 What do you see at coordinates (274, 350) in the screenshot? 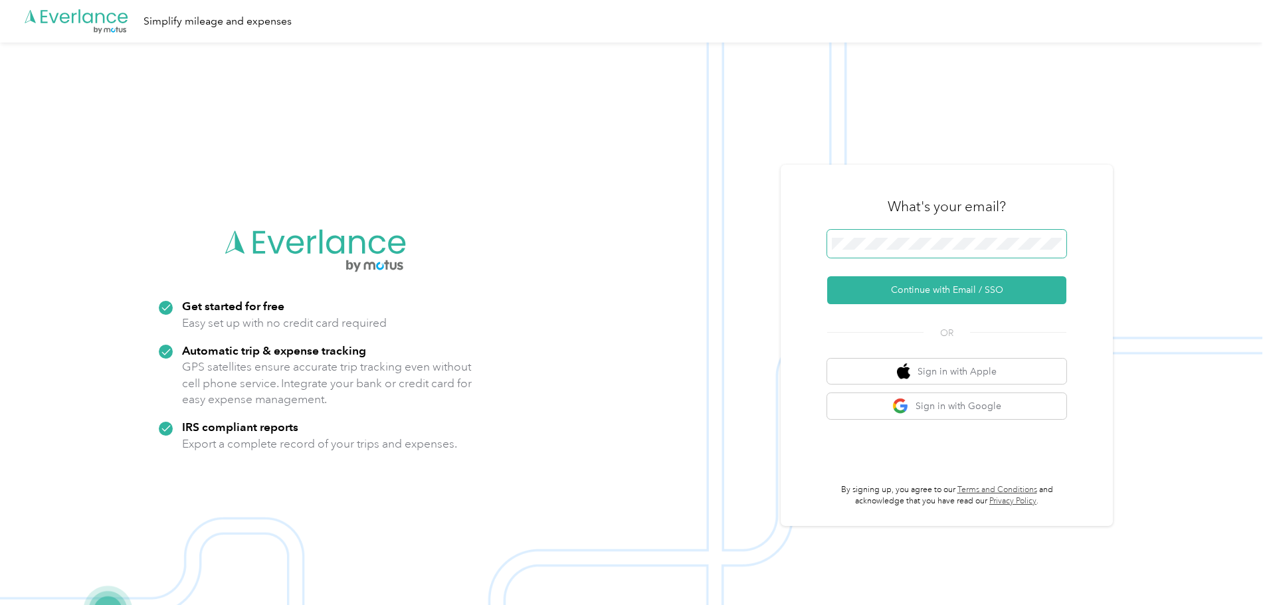
I see `strong: Automatic trip & expense tracking` at bounding box center [274, 350].